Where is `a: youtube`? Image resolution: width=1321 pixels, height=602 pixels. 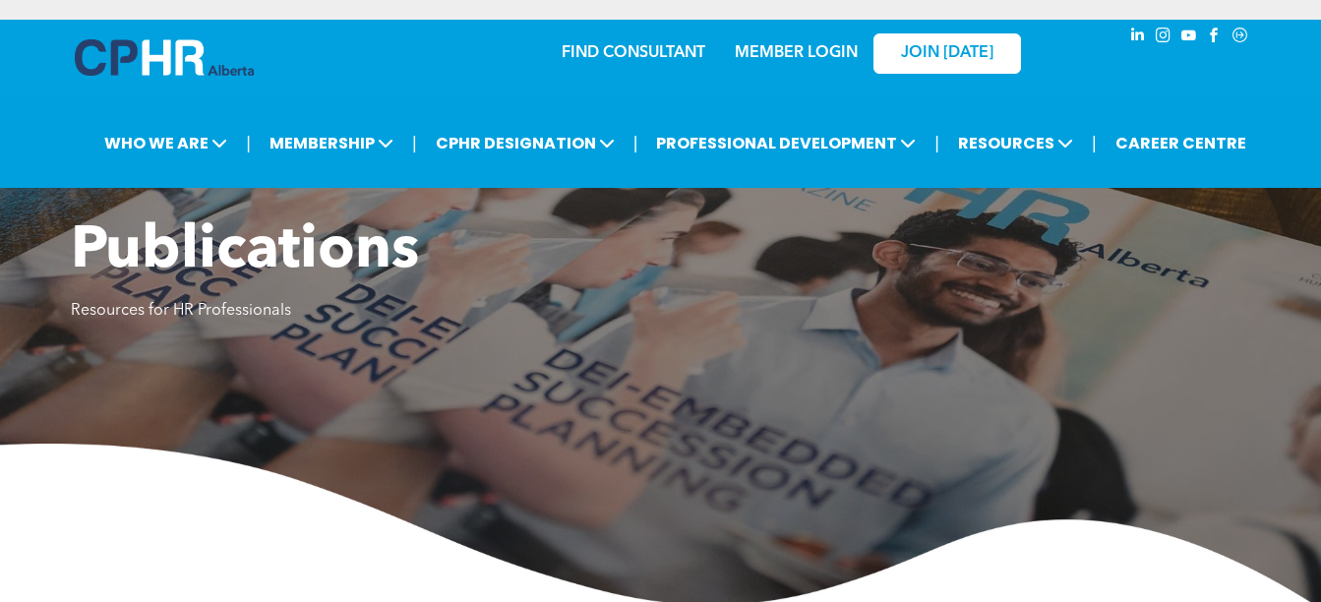
a: youtube is located at coordinates (1189, 37).